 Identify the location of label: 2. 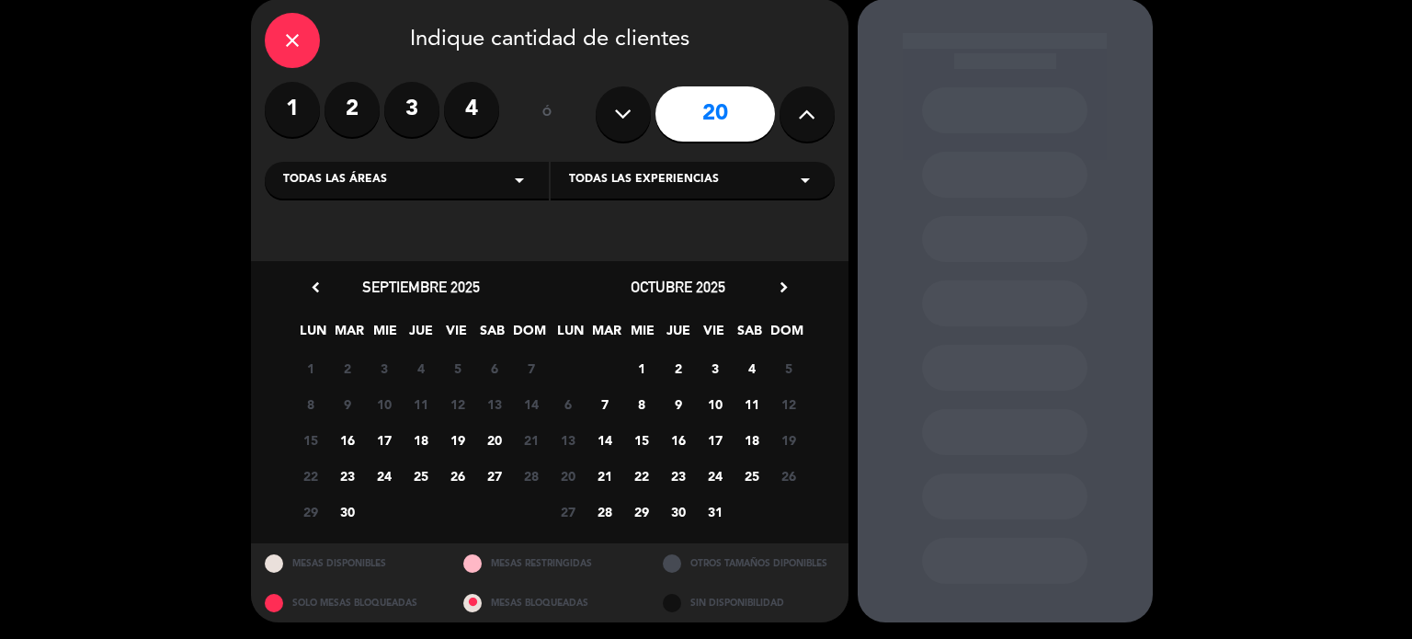
(352, 109).